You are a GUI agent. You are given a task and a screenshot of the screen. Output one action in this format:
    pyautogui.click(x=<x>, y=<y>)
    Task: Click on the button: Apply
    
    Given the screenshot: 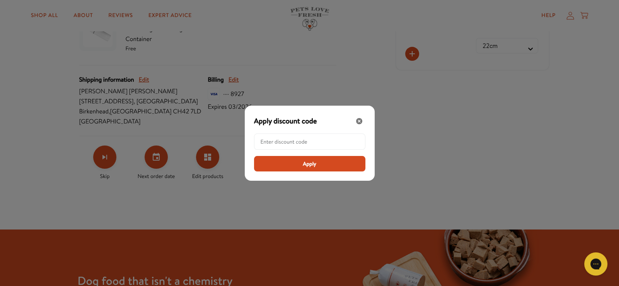 What is the action you would take?
    pyautogui.click(x=310, y=164)
    